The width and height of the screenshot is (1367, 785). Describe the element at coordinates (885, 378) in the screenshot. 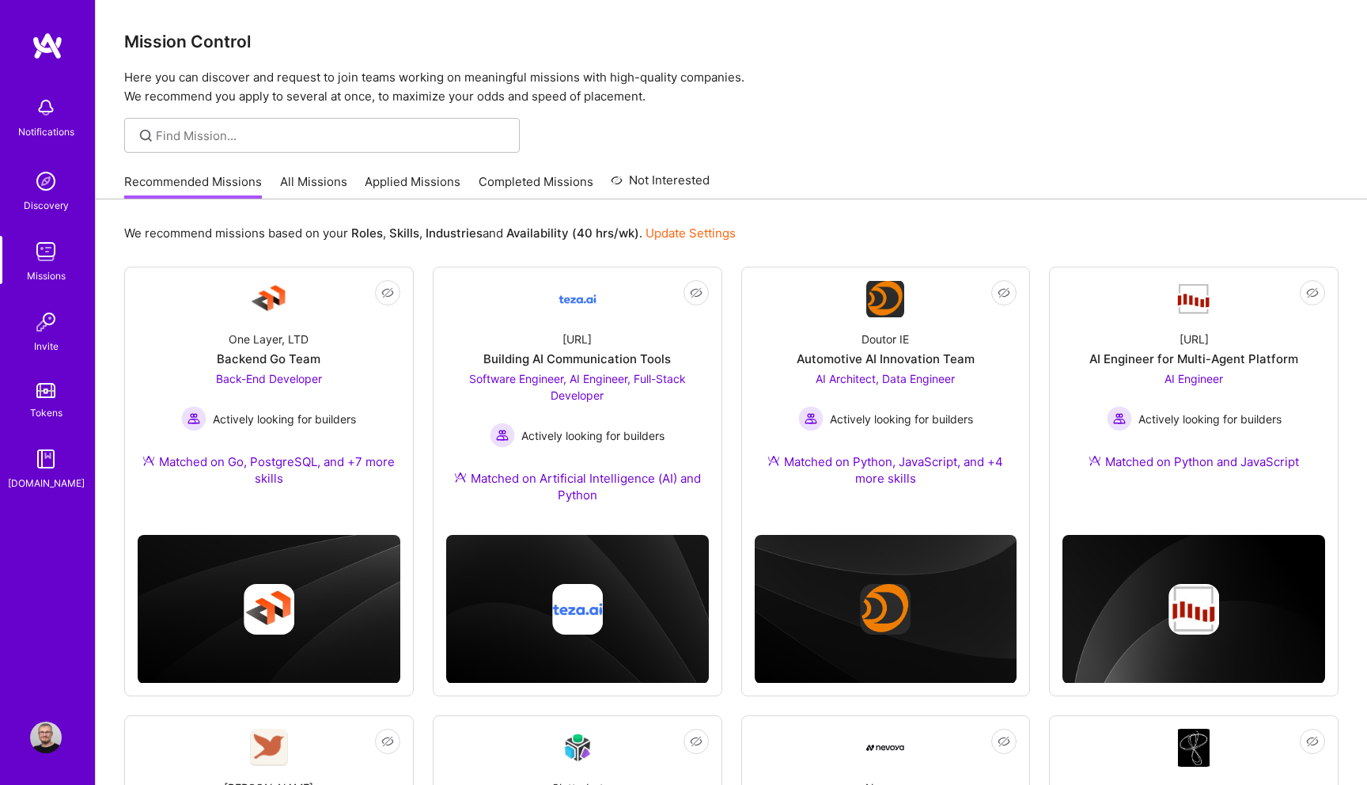

I see `span: AI Architect, Data Engineer` at that location.